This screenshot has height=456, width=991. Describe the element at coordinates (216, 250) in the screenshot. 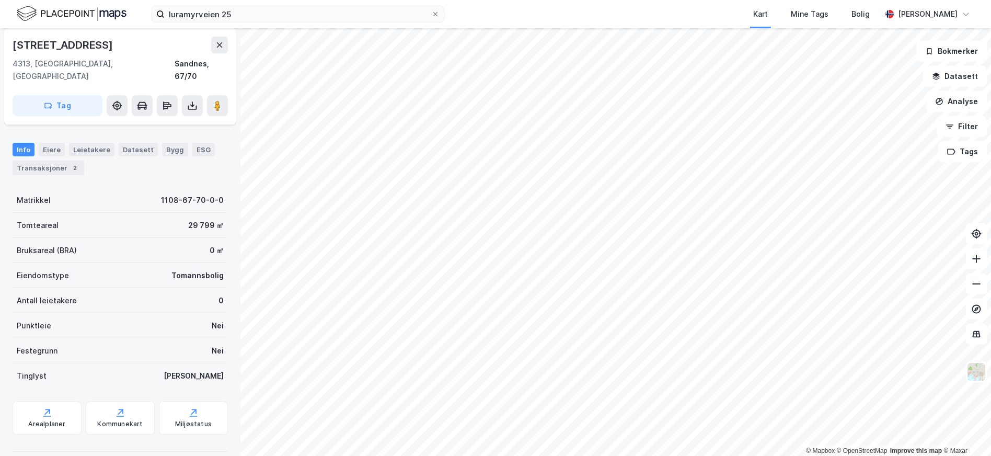

I see `div: 0 ㎡` at that location.